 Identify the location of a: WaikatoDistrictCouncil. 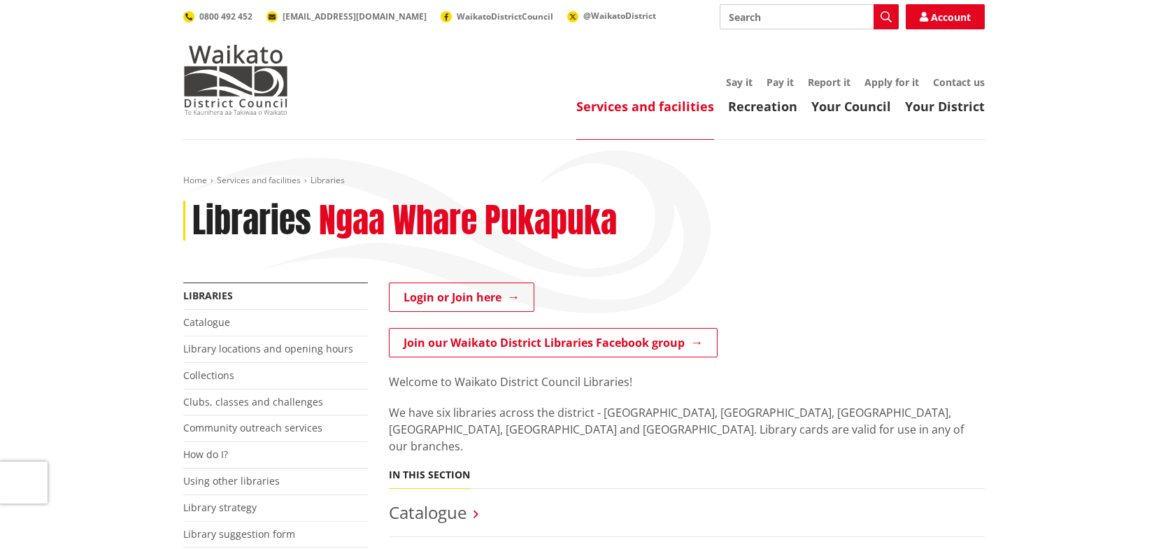
(497, 16).